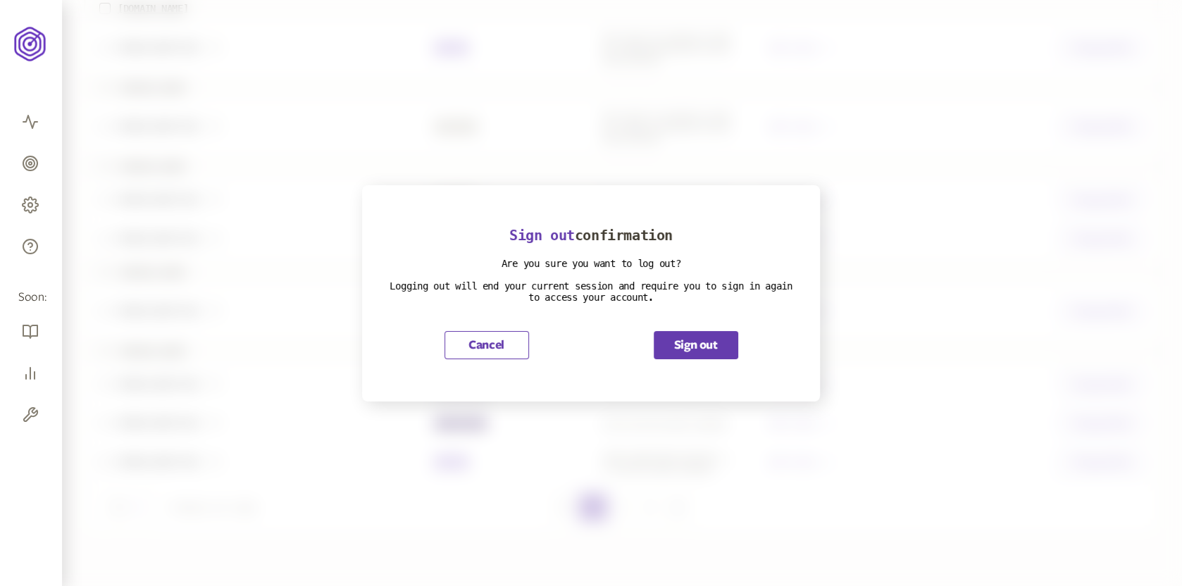 This screenshot has width=1182, height=586. I want to click on p: Are you sure you want to log out? Logging out will end your current session and require you to si..., so click(591, 280).